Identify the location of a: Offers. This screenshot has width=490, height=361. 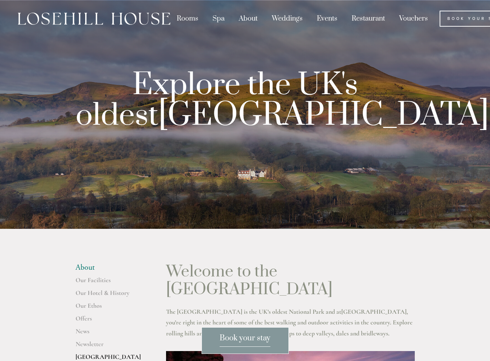
(109, 320).